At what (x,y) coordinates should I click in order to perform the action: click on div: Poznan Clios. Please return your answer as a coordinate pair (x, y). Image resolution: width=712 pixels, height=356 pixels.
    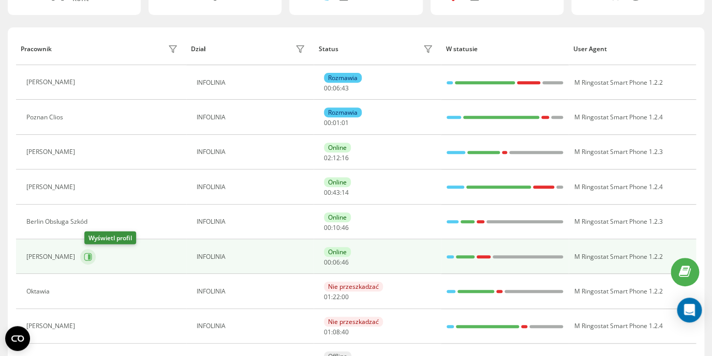
    Looking at the image, I should click on (46, 117).